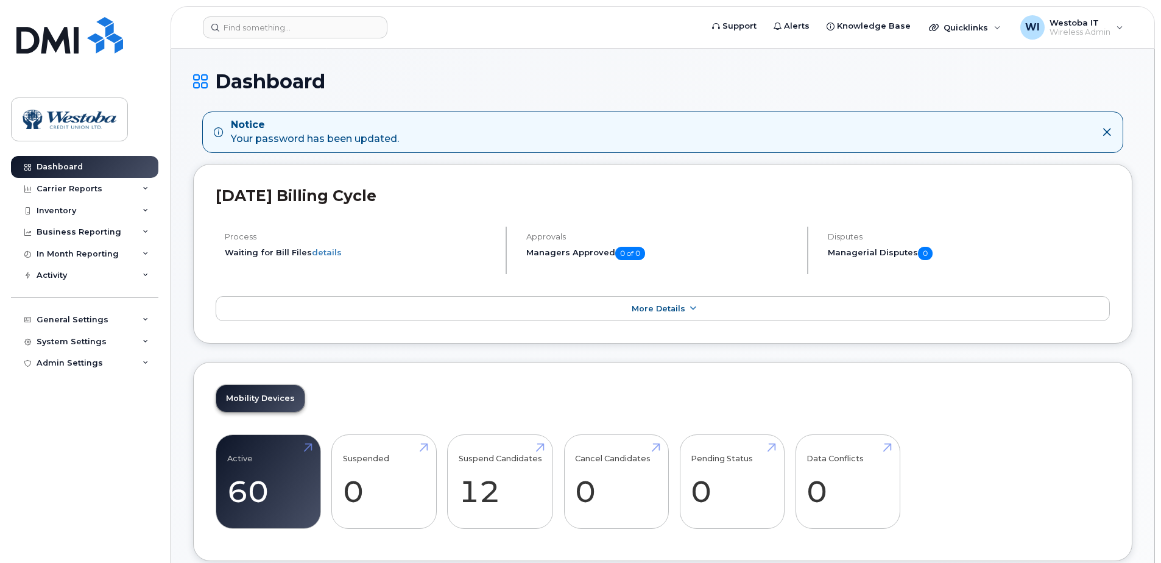 The image size is (1161, 563). I want to click on a: Suspend Candidates 12, so click(500, 482).